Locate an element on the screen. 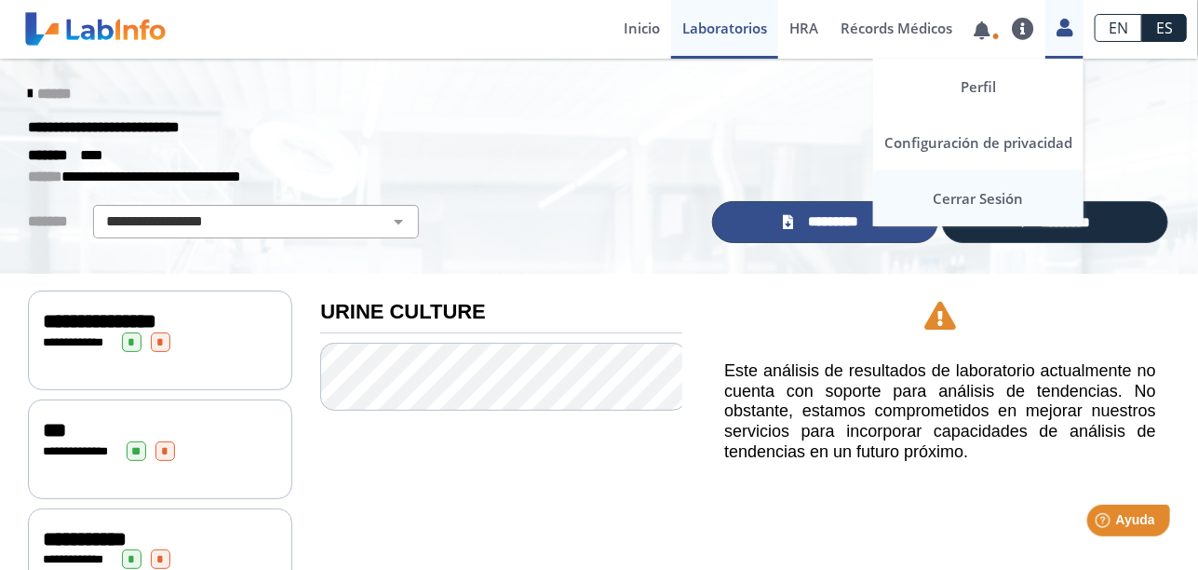  a: EN is located at coordinates (1118, 28).